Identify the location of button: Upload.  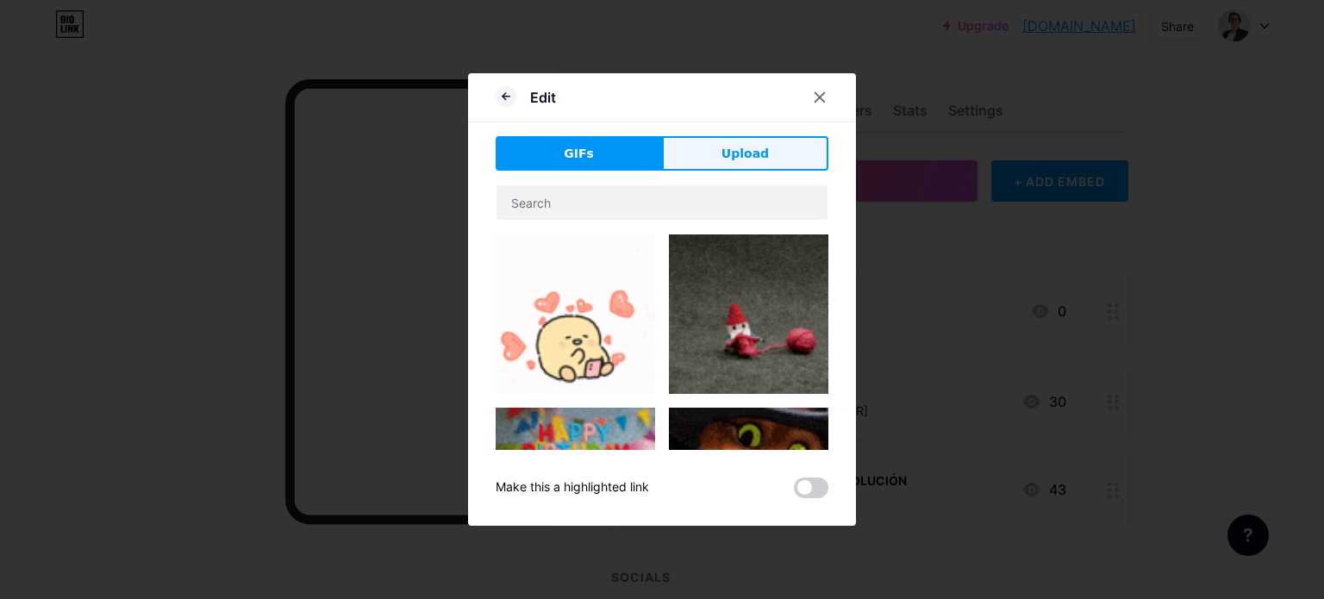
(745, 153).